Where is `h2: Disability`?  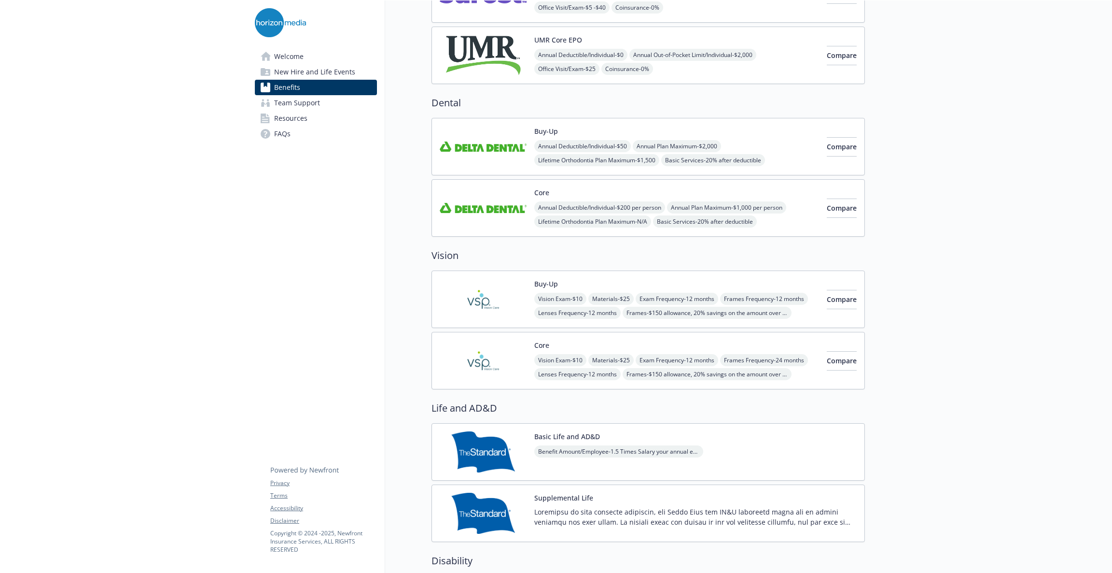 h2: Disability is located at coordinates (648, 561).